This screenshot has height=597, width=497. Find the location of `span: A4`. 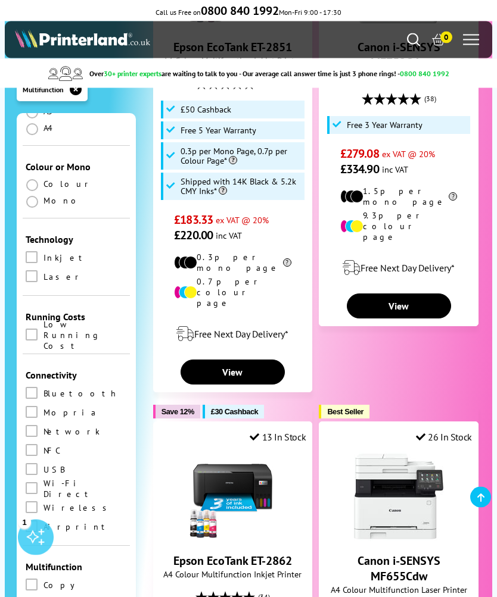

span: A4 is located at coordinates (49, 128).